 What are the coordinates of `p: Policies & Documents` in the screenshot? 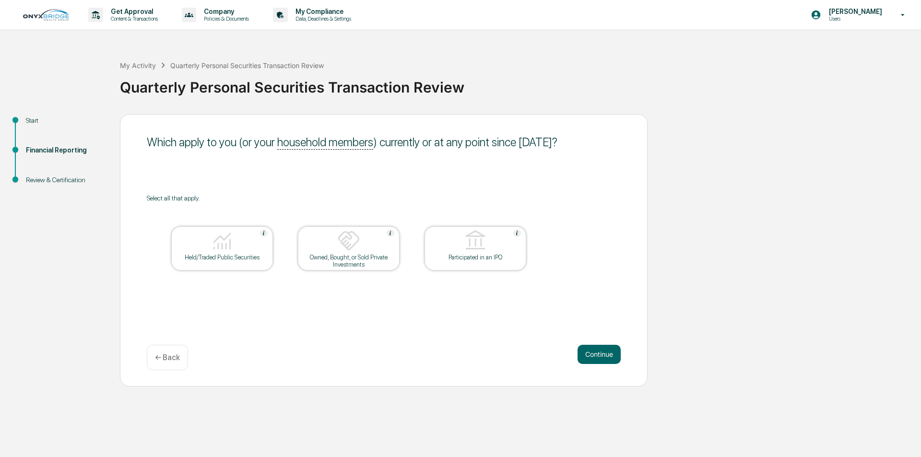 It's located at (225, 19).